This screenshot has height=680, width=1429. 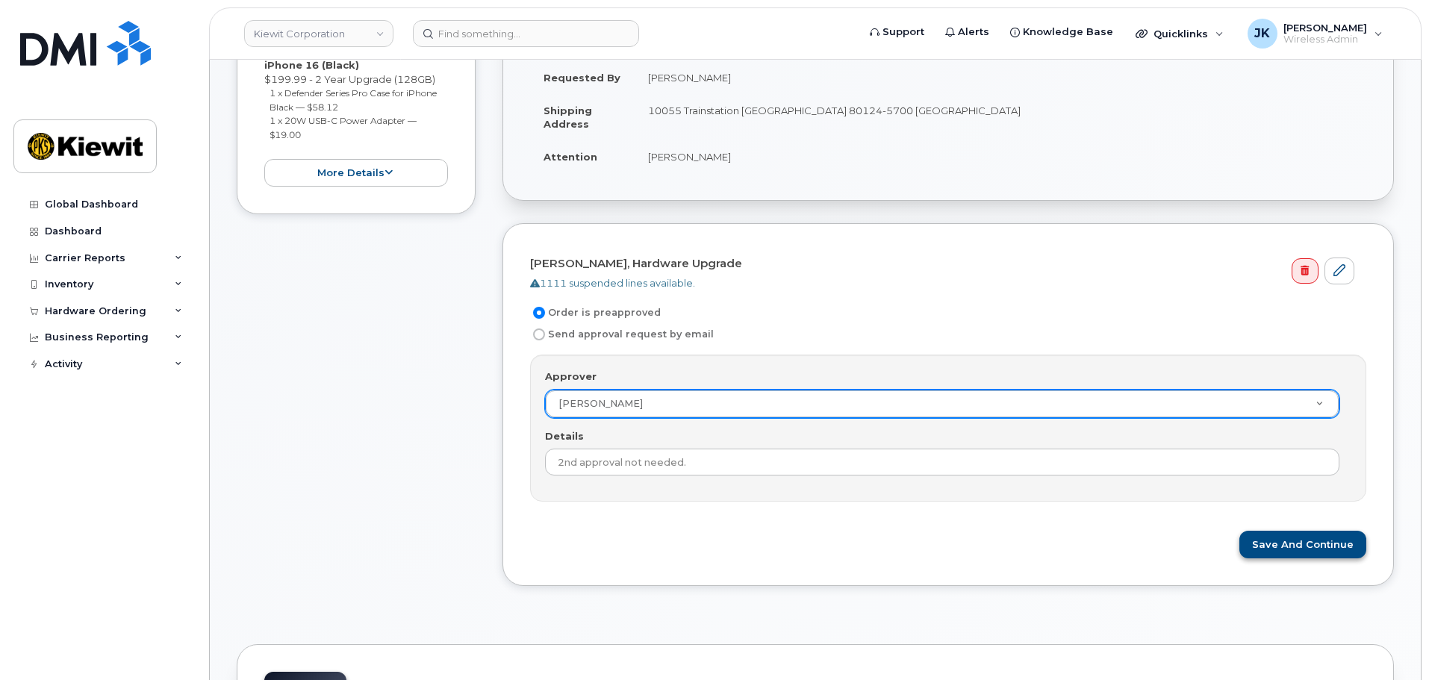 What do you see at coordinates (570, 157) in the screenshot?
I see `strong: Attention` at bounding box center [570, 157].